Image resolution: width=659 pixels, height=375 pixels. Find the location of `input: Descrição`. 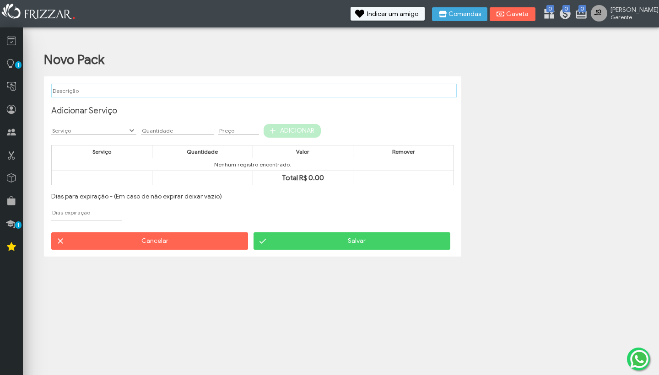

input: Descrição is located at coordinates (254, 91).